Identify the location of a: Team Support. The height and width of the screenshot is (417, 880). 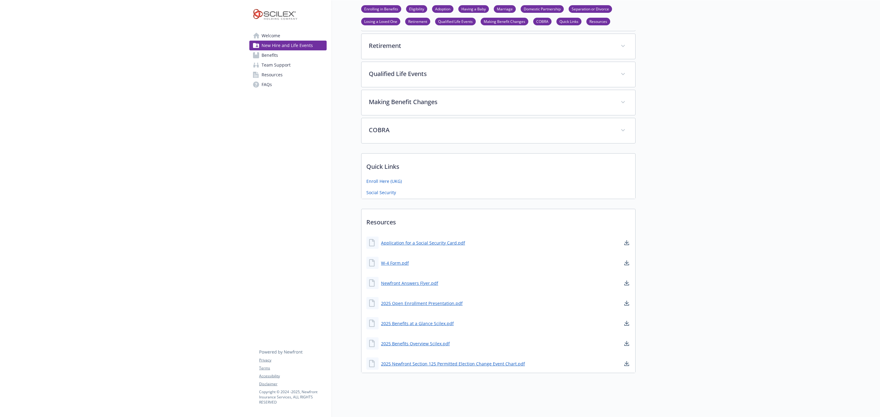
(288, 65).